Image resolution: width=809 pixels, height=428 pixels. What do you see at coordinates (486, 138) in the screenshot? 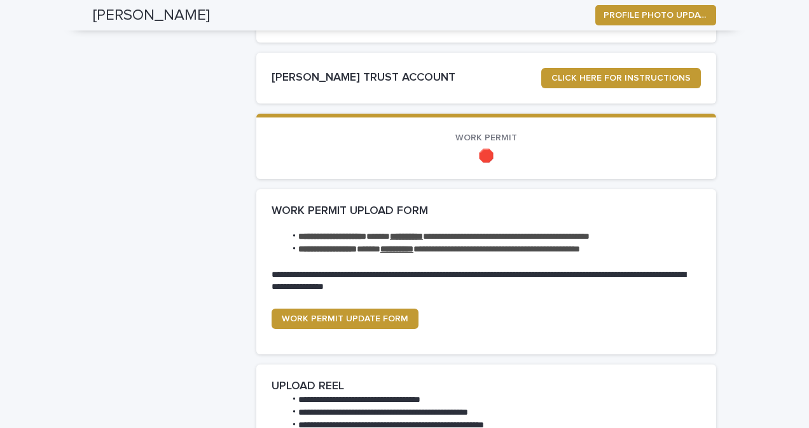
I see `span: WORK PERMIT` at bounding box center [486, 138].